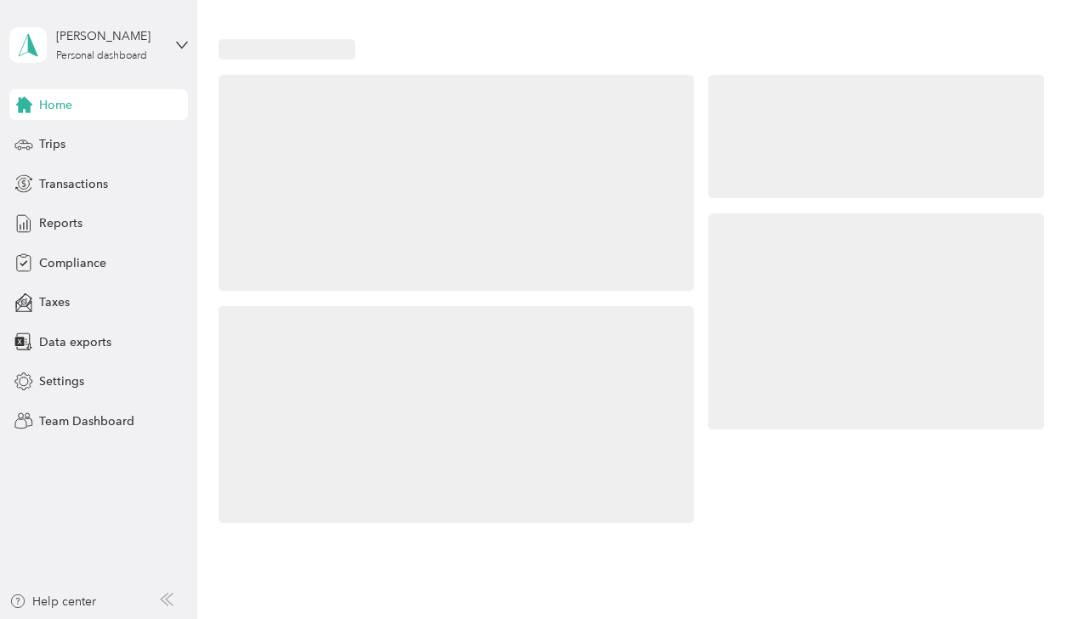 The height and width of the screenshot is (619, 1073). Describe the element at coordinates (61, 381) in the screenshot. I see `span: Settings` at that location.